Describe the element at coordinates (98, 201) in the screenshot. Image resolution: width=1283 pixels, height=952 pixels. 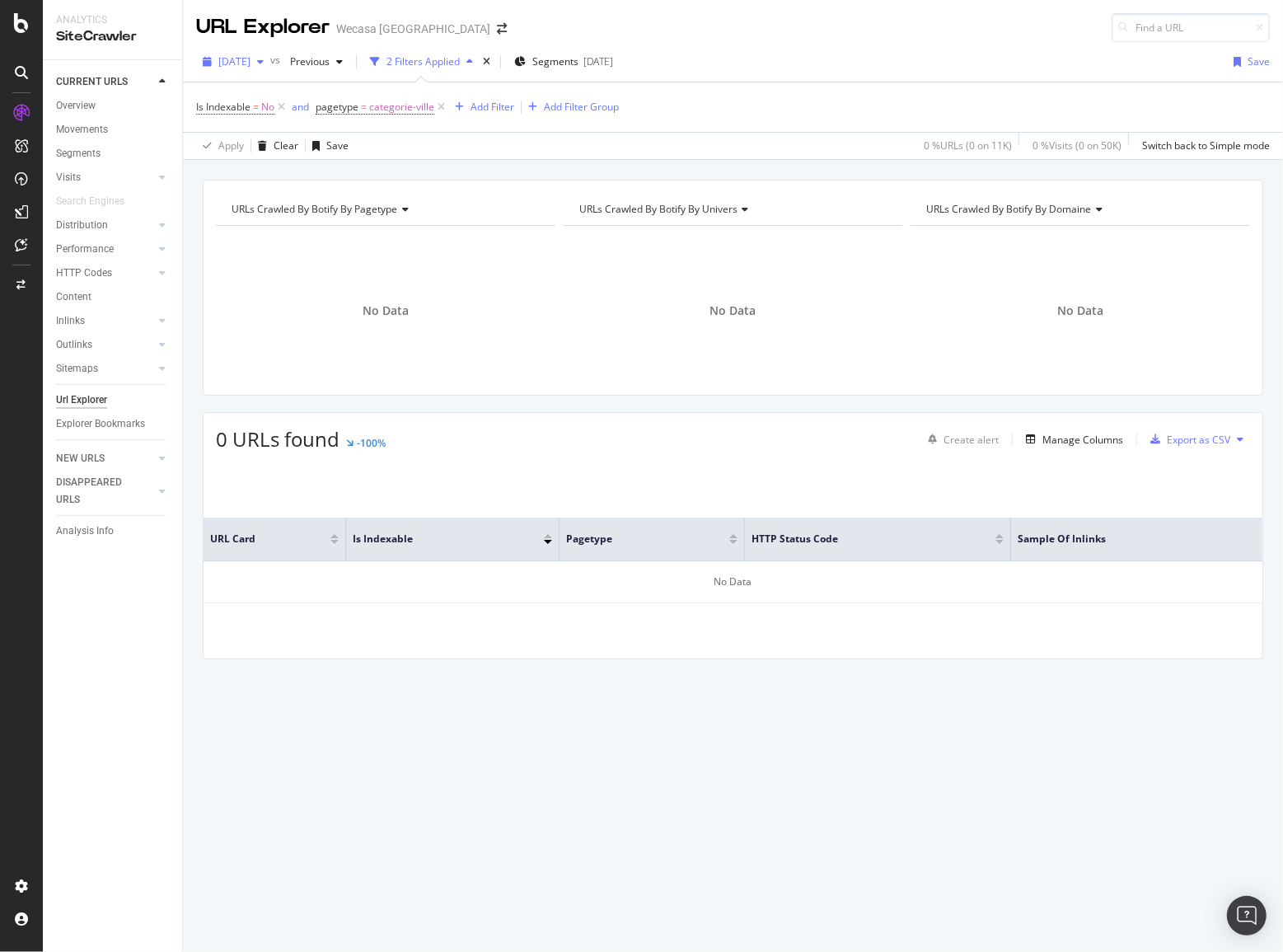
I see `a: Search Engines` at that location.